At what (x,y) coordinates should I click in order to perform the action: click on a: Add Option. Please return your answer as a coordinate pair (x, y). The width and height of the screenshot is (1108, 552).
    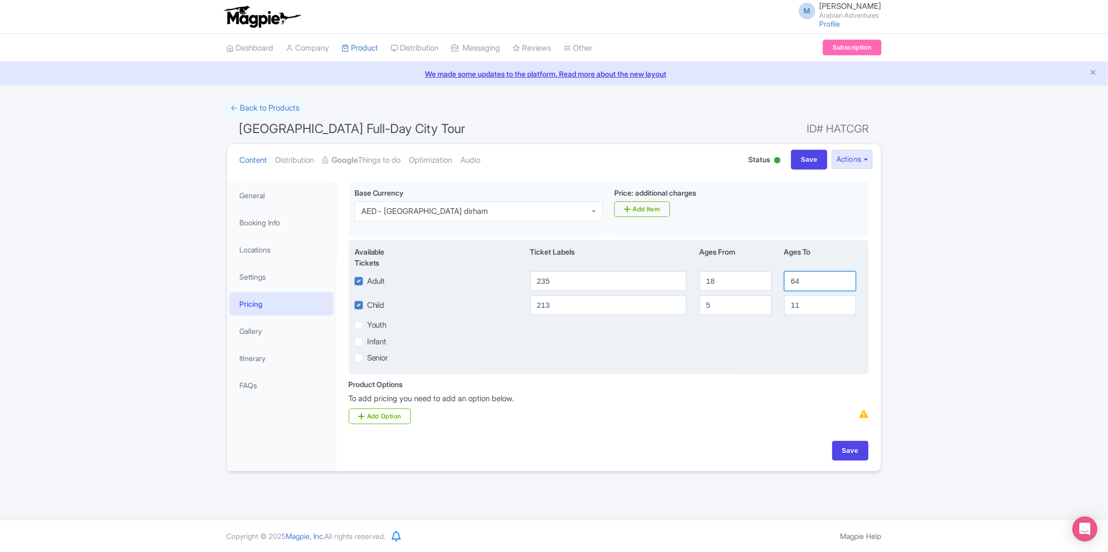
    Looking at the image, I should click on (380, 416).